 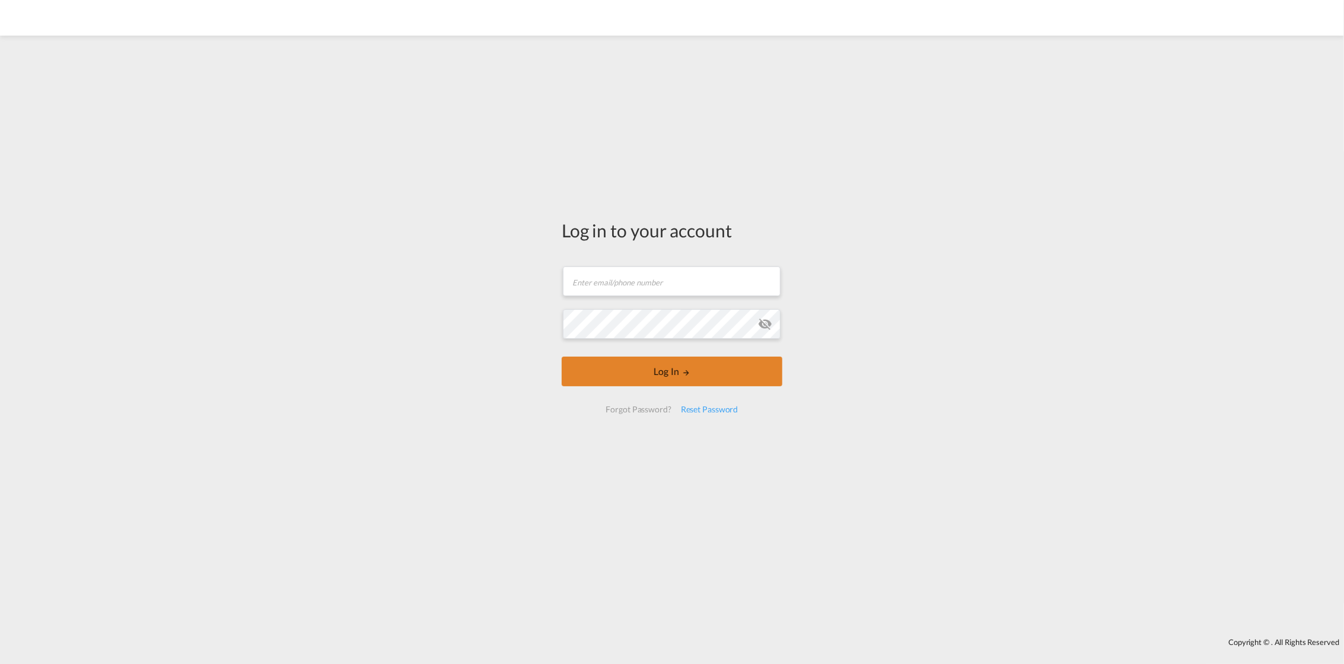 What do you see at coordinates (672, 371) in the screenshot?
I see `button: LOGIN` at bounding box center [672, 371].